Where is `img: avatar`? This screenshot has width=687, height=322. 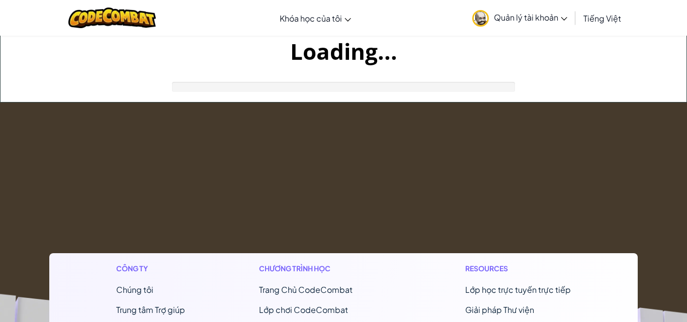
img: avatar is located at coordinates (480, 18).